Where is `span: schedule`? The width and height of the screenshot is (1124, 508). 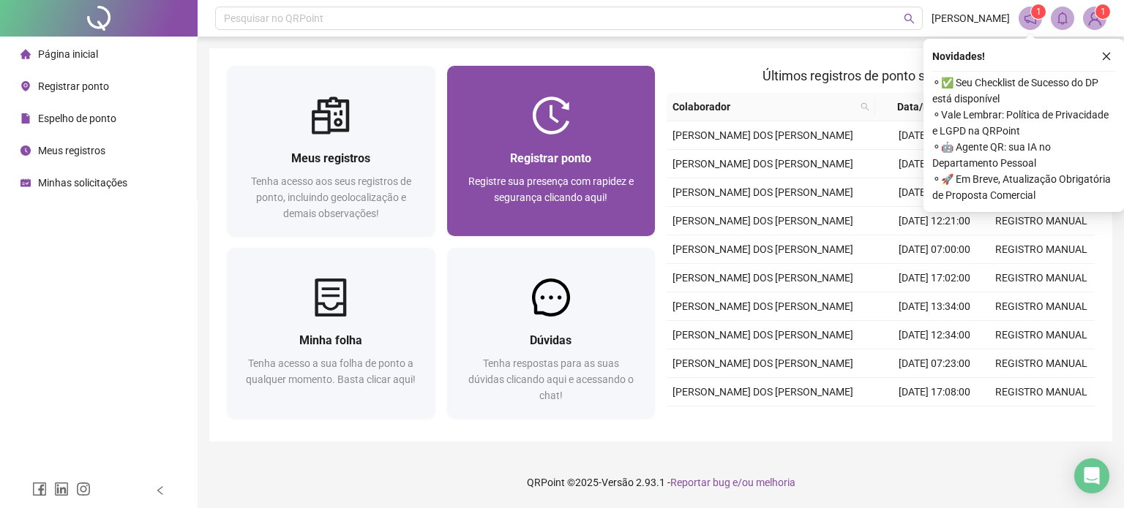
span: schedule is located at coordinates (26, 183).